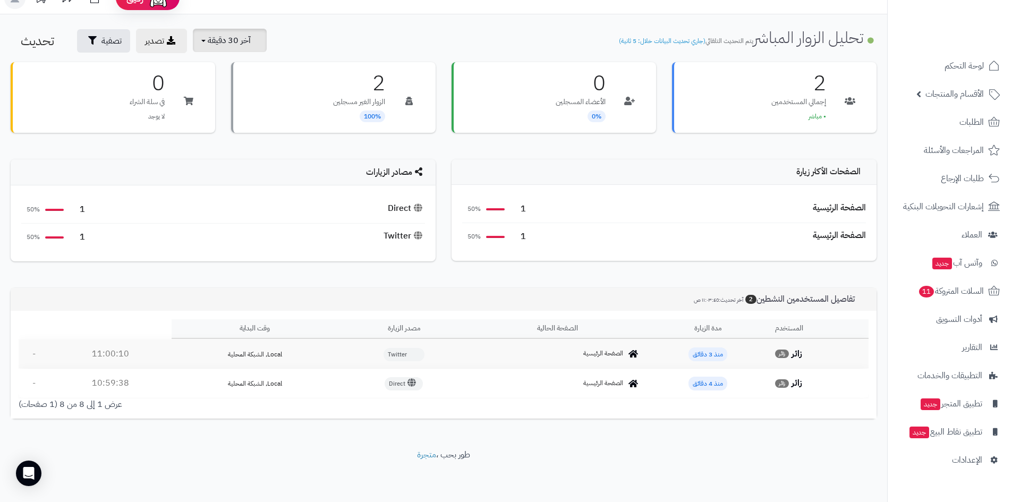 The image size is (1012, 502). Describe the element at coordinates (955, 94) in the screenshot. I see `span: الأقسام والمنتجات` at that location.